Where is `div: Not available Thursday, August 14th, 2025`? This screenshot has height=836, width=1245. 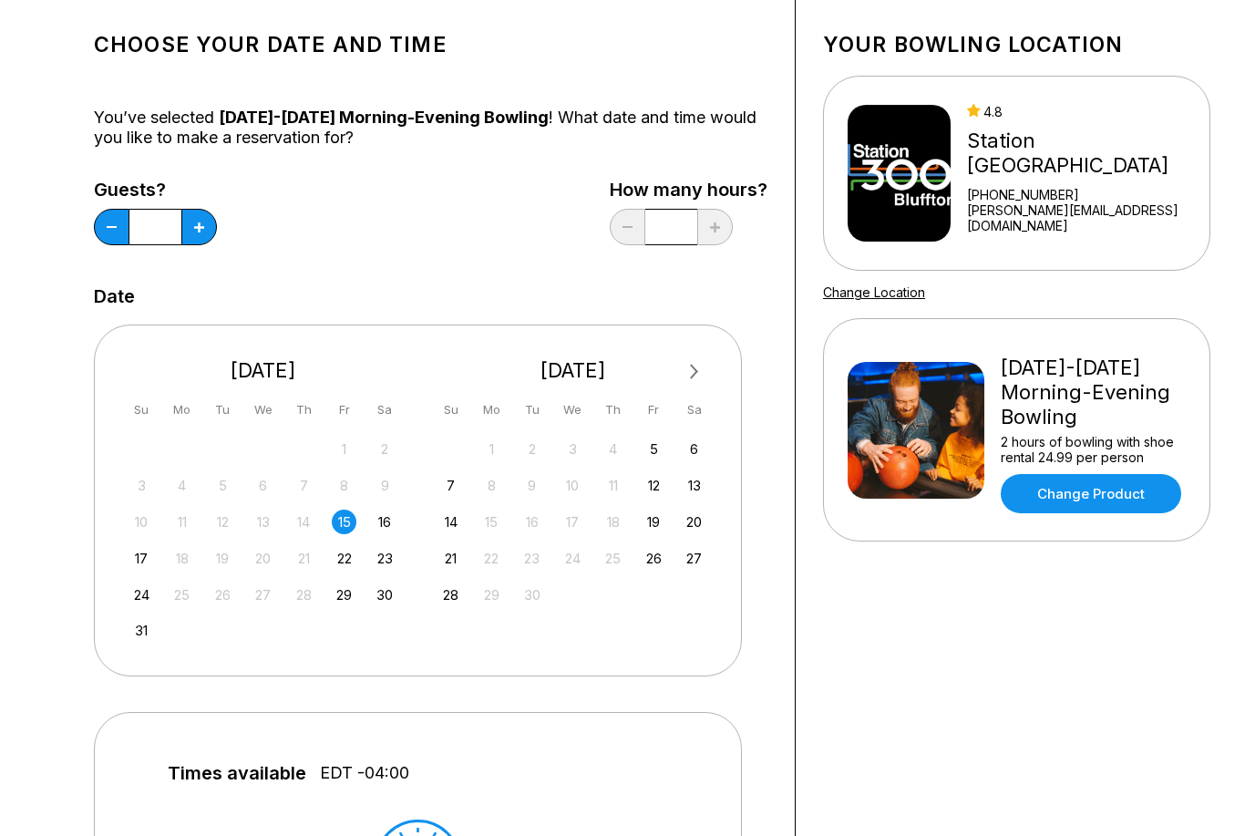 div: Not available Thursday, August 14th, 2025 is located at coordinates (303, 521).